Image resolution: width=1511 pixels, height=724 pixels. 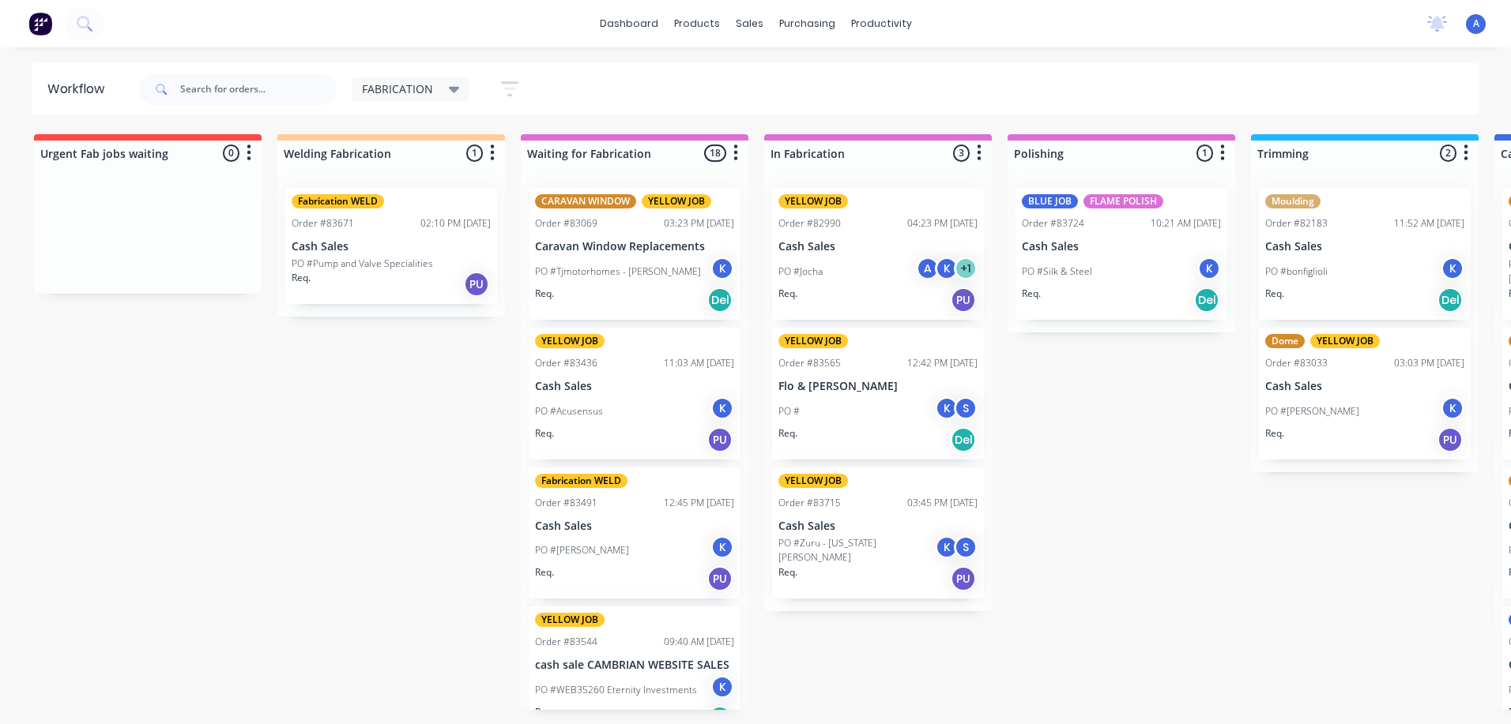 What do you see at coordinates (566, 224) in the screenshot?
I see `div: Order #83069` at bounding box center [566, 224].